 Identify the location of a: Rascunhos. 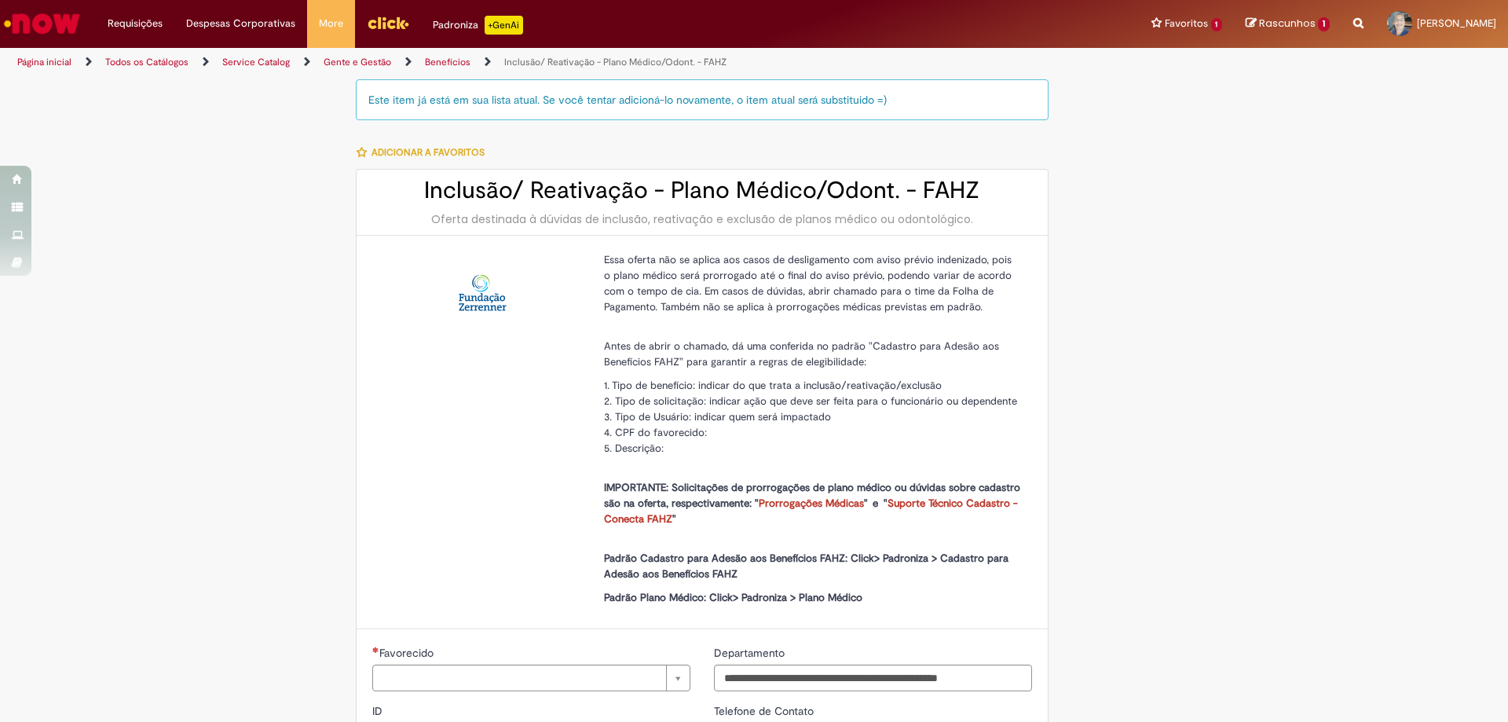
(1287, 24).